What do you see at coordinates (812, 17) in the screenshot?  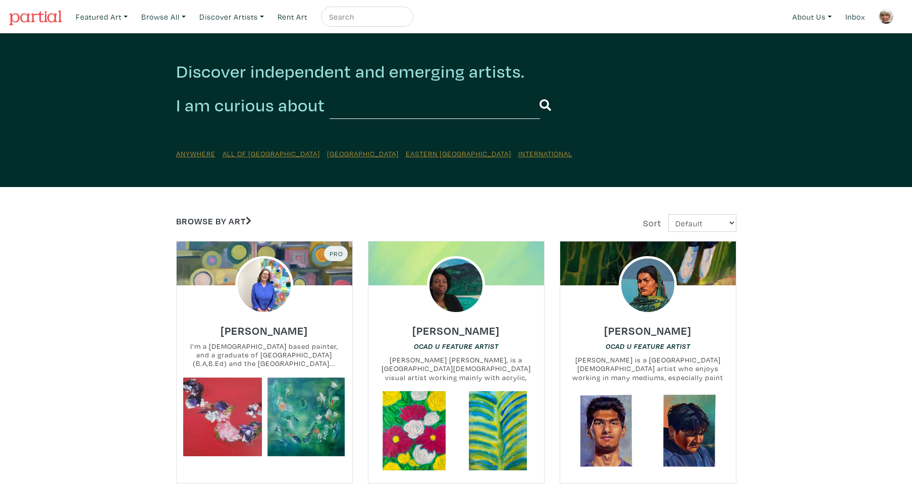 I see `a: About Us` at bounding box center [812, 17].